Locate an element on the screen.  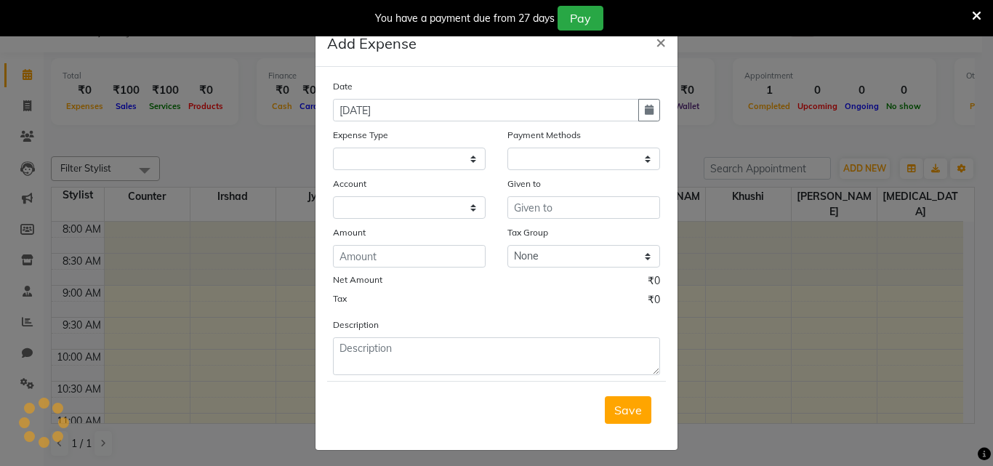
label: Amount is located at coordinates (349, 233).